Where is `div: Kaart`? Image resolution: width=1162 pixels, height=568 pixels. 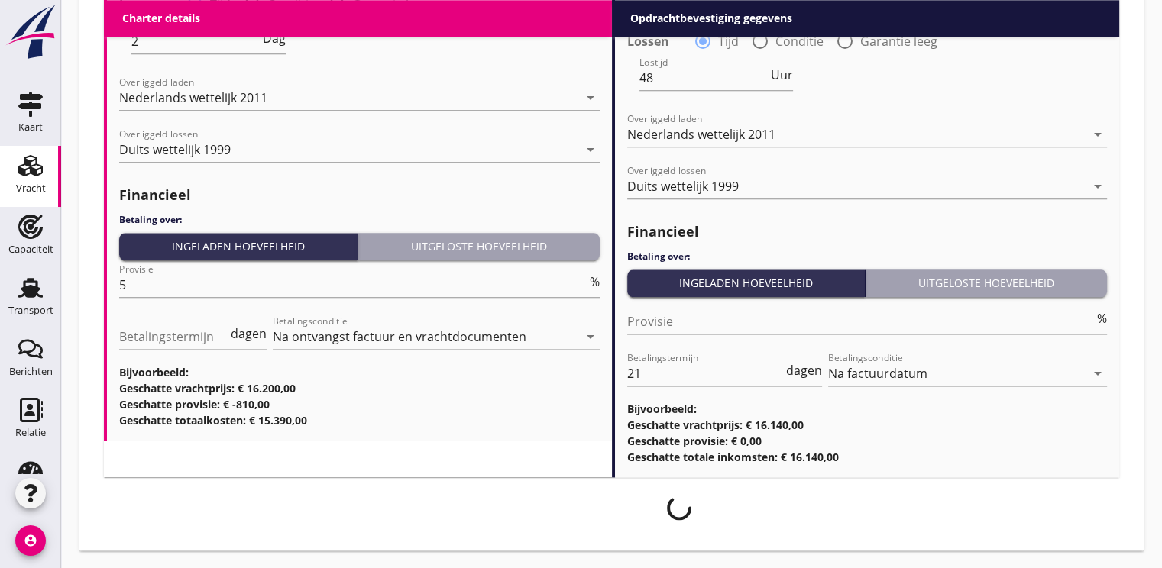
div: Kaart is located at coordinates (31, 127).